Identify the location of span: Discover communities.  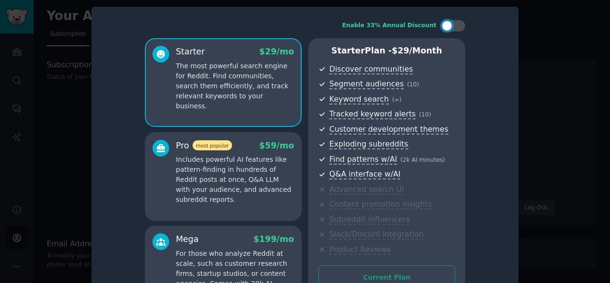
(371, 69).